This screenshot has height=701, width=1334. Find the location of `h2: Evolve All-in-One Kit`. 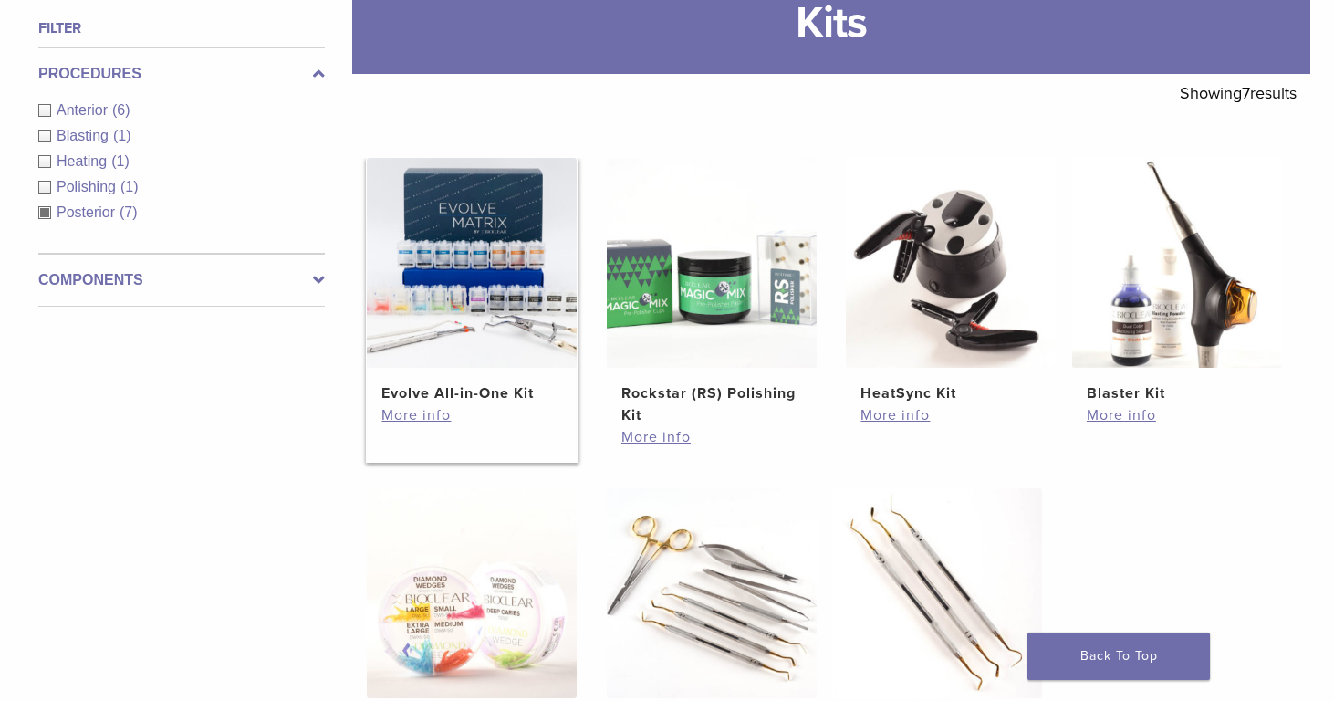

h2: Evolve All-in-One Kit is located at coordinates (472, 393).